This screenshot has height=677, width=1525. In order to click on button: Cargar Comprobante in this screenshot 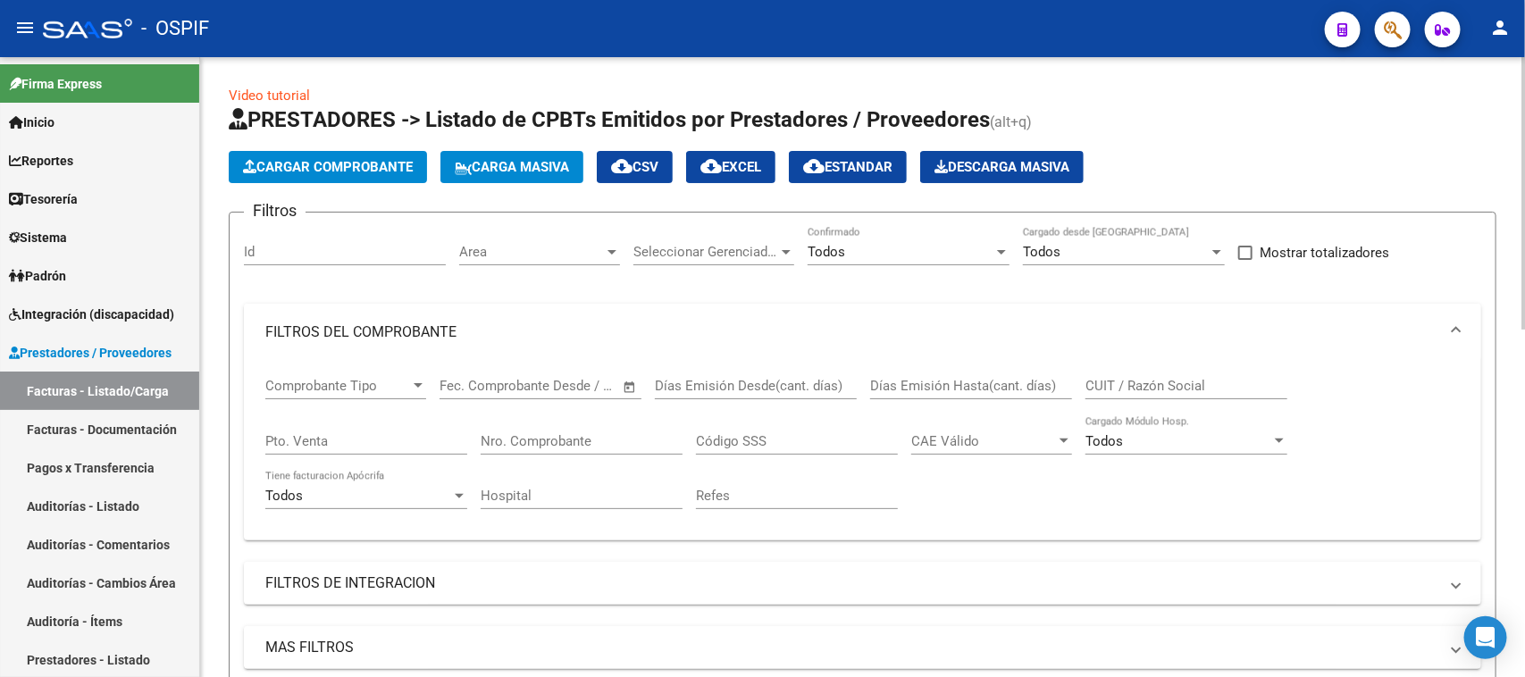, I will do `click(328, 167)`.